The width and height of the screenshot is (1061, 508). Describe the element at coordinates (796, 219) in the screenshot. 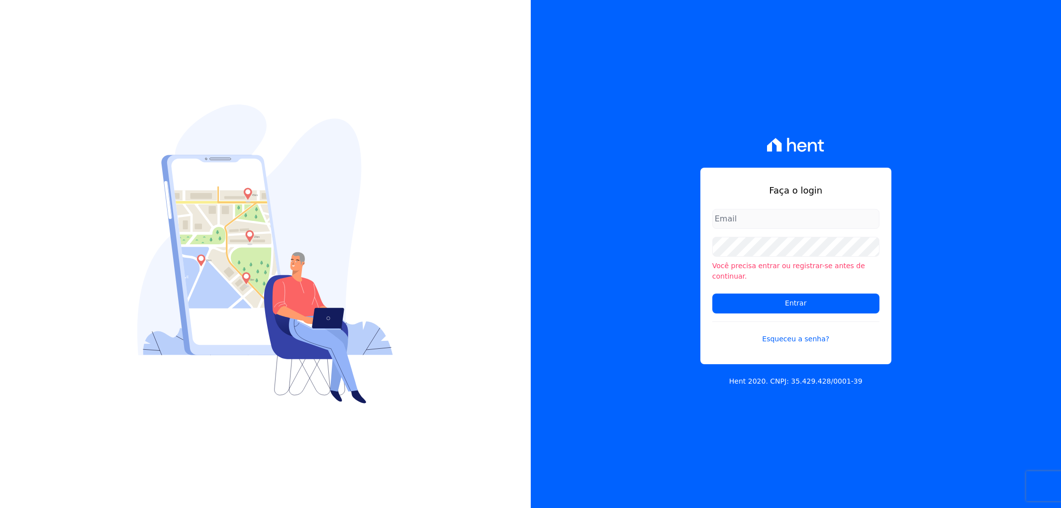

I see `input: Email` at that location.